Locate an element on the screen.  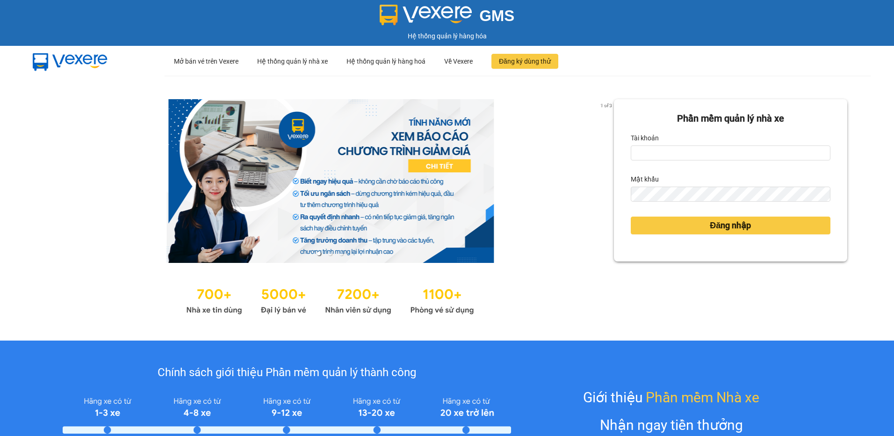
div: Mở bán vé trên Vexere is located at coordinates (206, 61).